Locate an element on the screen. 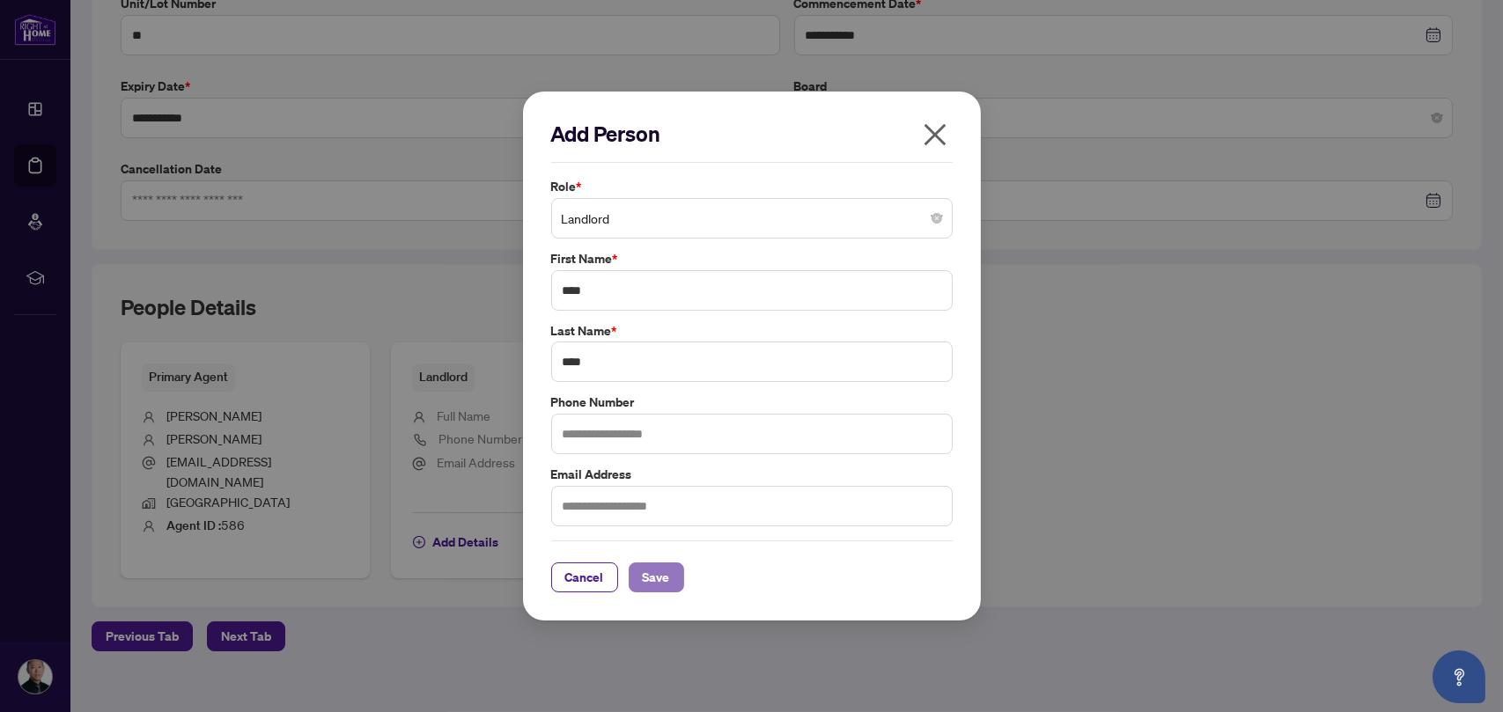 This screenshot has width=1503, height=712. label: Role is located at coordinates (752, 187).